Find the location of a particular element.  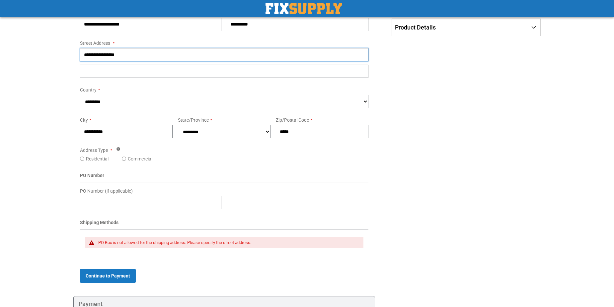

span: Address Type is located at coordinates (94, 150).